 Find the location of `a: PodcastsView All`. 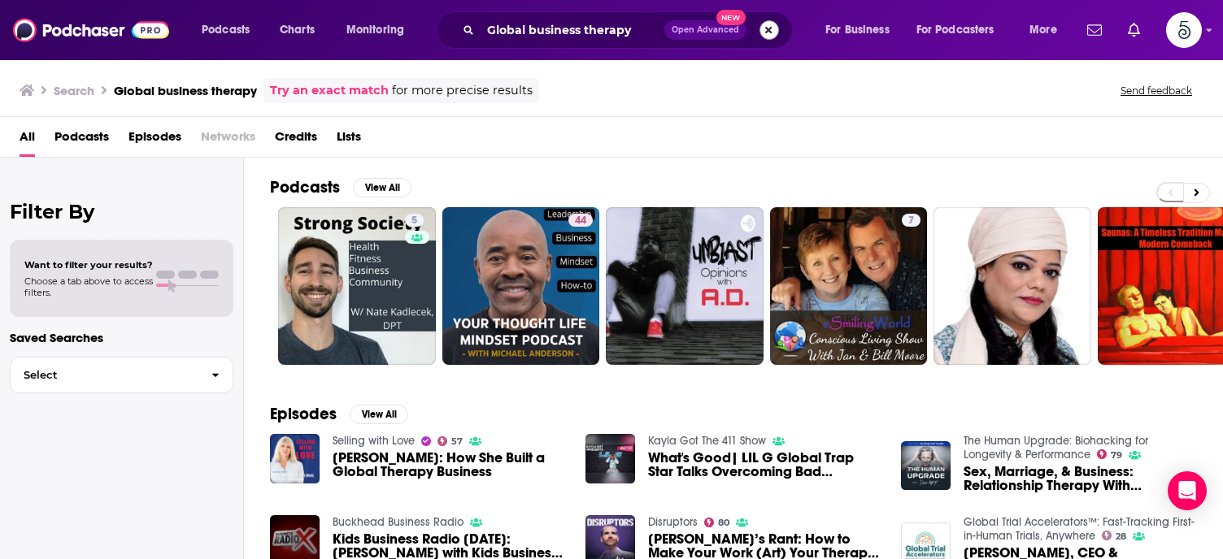

a: PodcastsView All is located at coordinates (341, 187).